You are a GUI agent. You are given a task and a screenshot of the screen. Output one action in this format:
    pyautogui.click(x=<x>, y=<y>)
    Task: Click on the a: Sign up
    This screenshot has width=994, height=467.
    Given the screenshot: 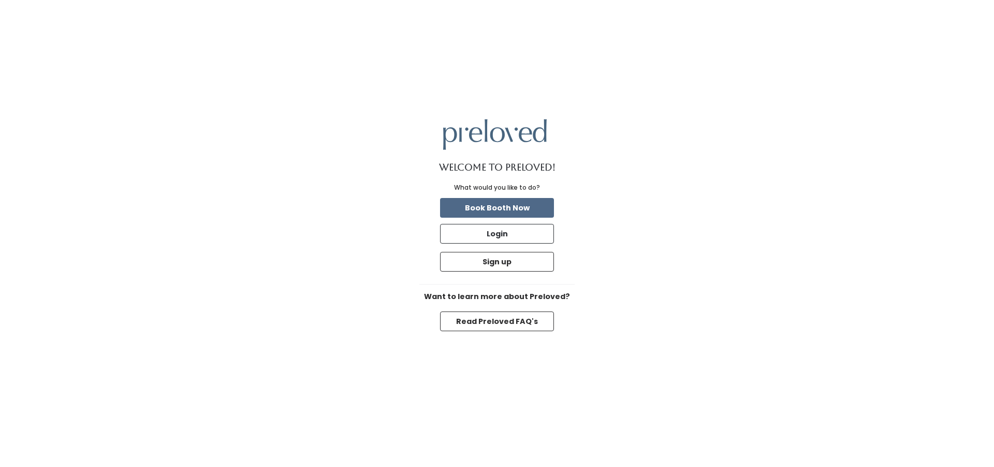 What is the action you would take?
    pyautogui.click(x=497, y=261)
    